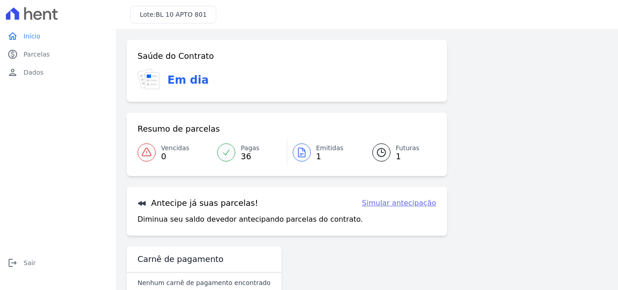 The width and height of the screenshot is (618, 290). Describe the element at coordinates (181, 259) in the screenshot. I see `h3: Carnê de pagamento` at that location.